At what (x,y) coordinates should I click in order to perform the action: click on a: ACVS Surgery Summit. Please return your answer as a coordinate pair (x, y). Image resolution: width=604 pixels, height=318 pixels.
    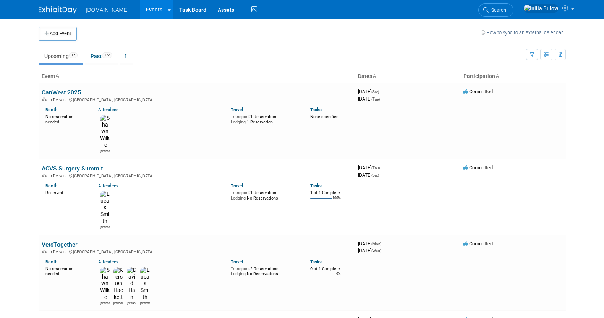
    Looking at the image, I should click on (72, 168).